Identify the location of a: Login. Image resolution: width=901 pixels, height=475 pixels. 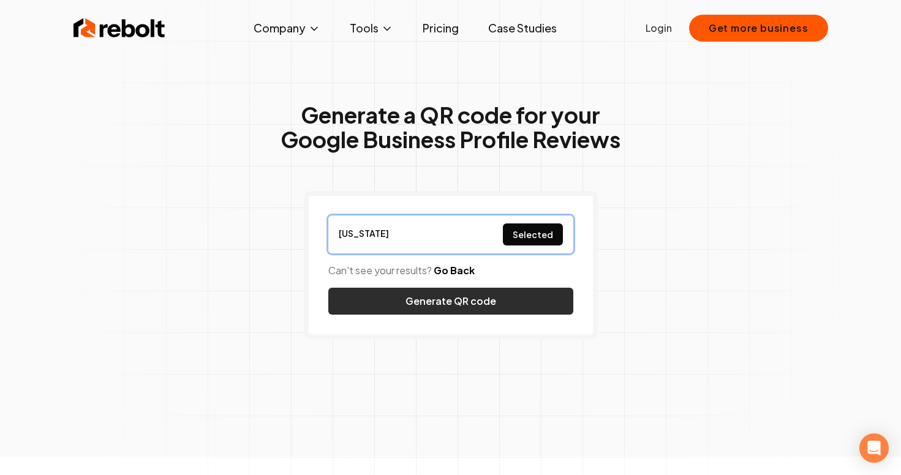
(659, 28).